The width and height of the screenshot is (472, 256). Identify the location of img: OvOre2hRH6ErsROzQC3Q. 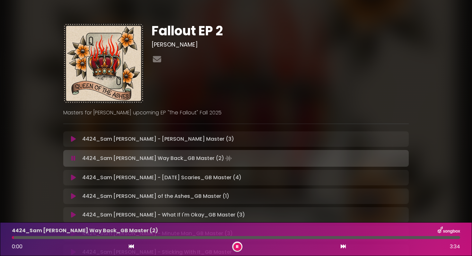
(103, 63).